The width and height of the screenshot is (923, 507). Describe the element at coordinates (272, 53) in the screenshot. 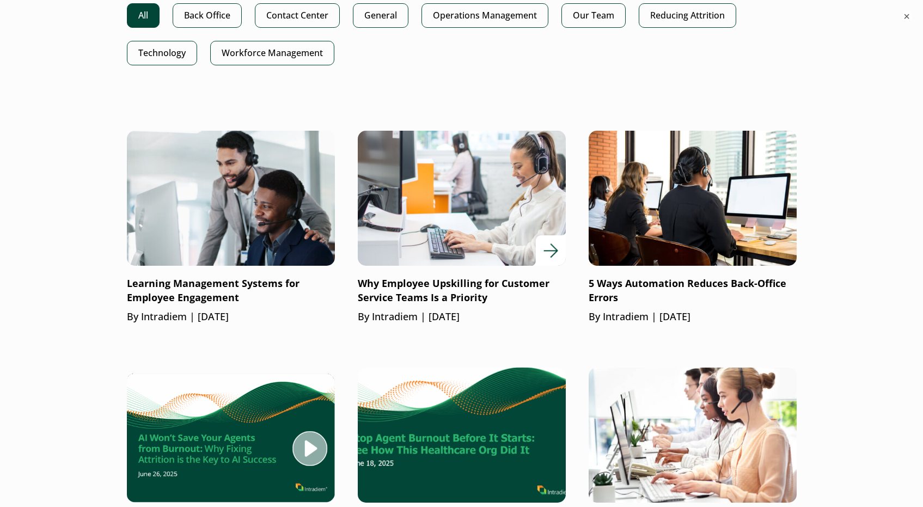

I see `a: Workforce Management` at that location.